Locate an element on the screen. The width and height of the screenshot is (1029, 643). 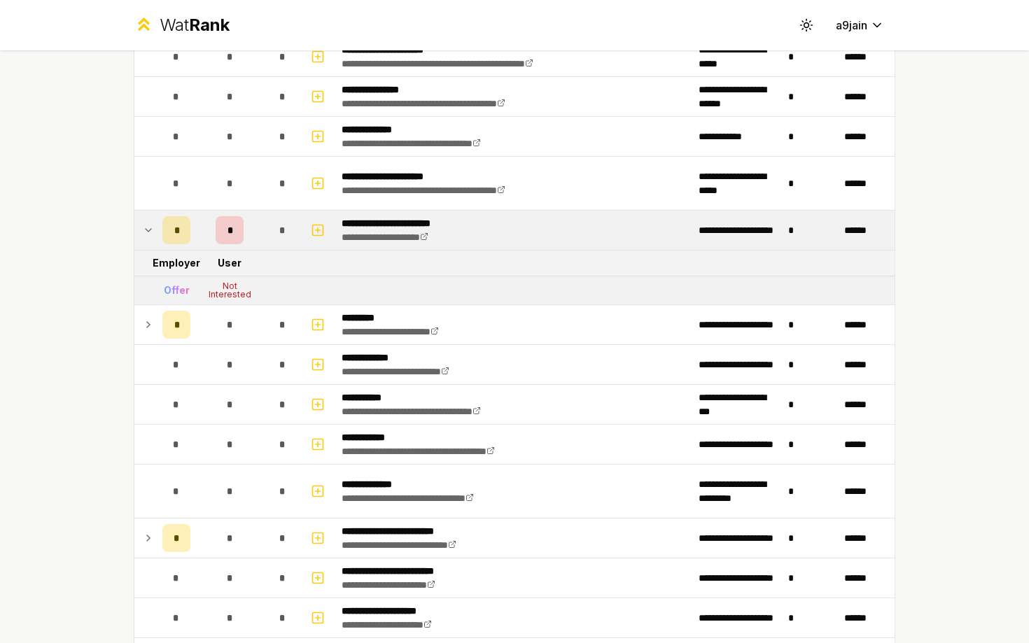
div: Offer is located at coordinates (176, 291).